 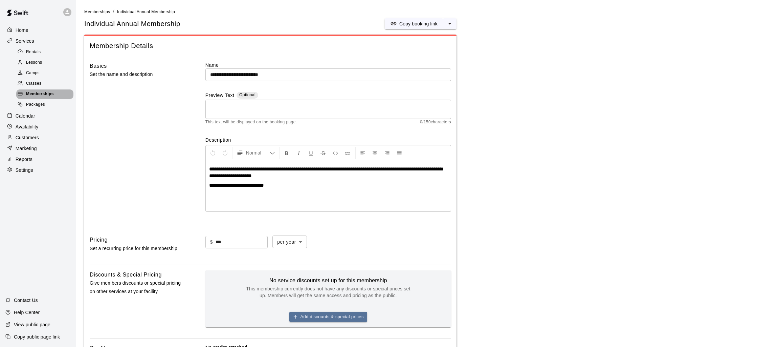 I want to click on p: Set a recurring price for this membership, so click(x=137, y=248).